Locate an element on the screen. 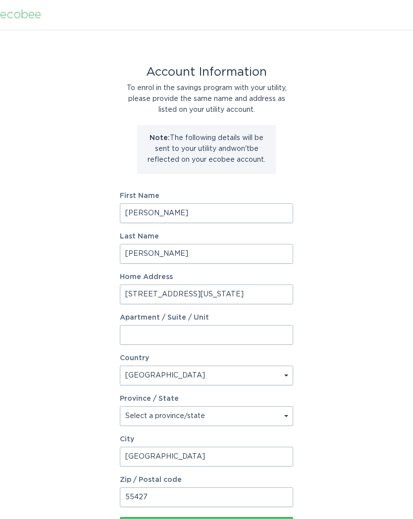 The image size is (413, 519). div: To enrol in the savings program with your utility, please provide the same name and address as li... is located at coordinates (206, 99).